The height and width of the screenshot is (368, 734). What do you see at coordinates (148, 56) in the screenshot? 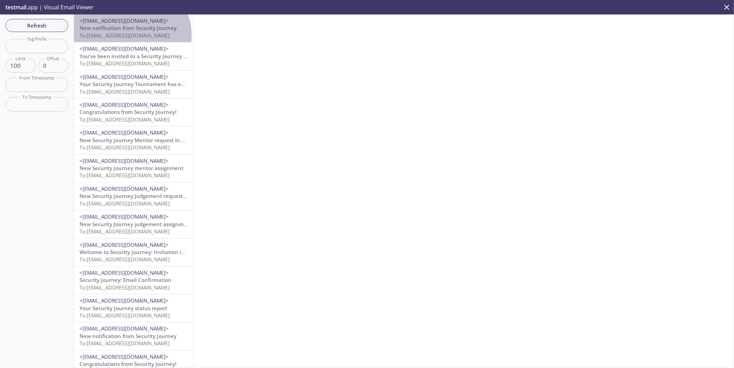
I see `span: You’ve been invited to a Security Journey Tournament!` at bounding box center [148, 56].